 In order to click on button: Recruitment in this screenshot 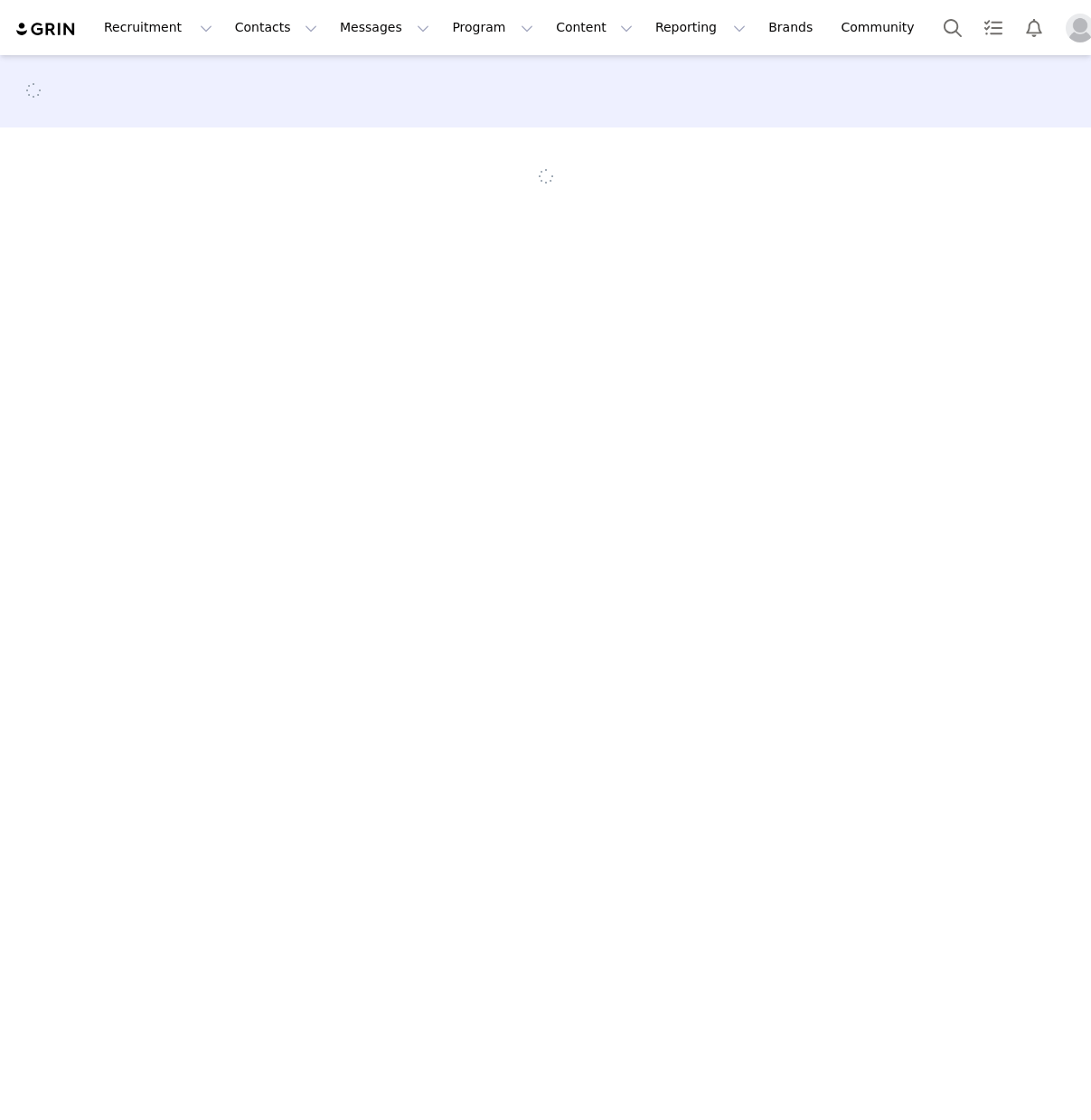, I will do `click(158, 27)`.